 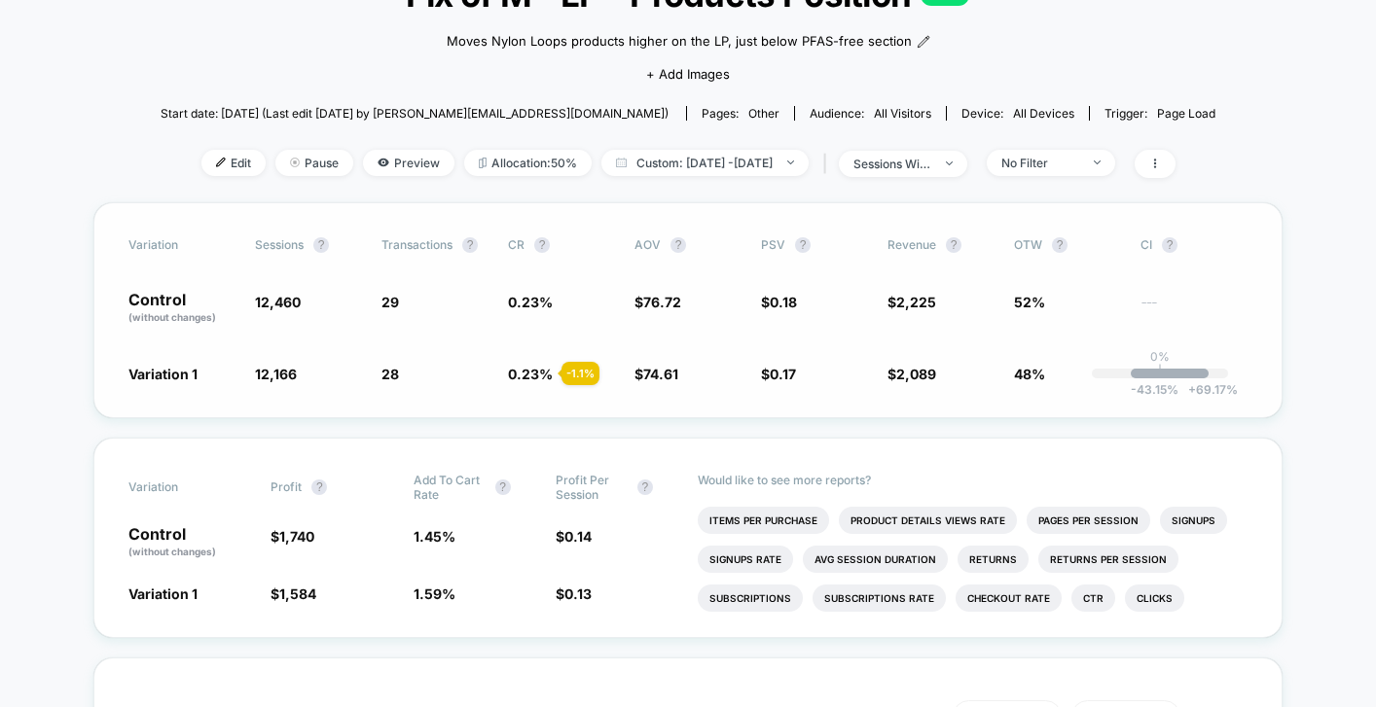 I want to click on span: Profit Per Session, so click(x=592, y=487).